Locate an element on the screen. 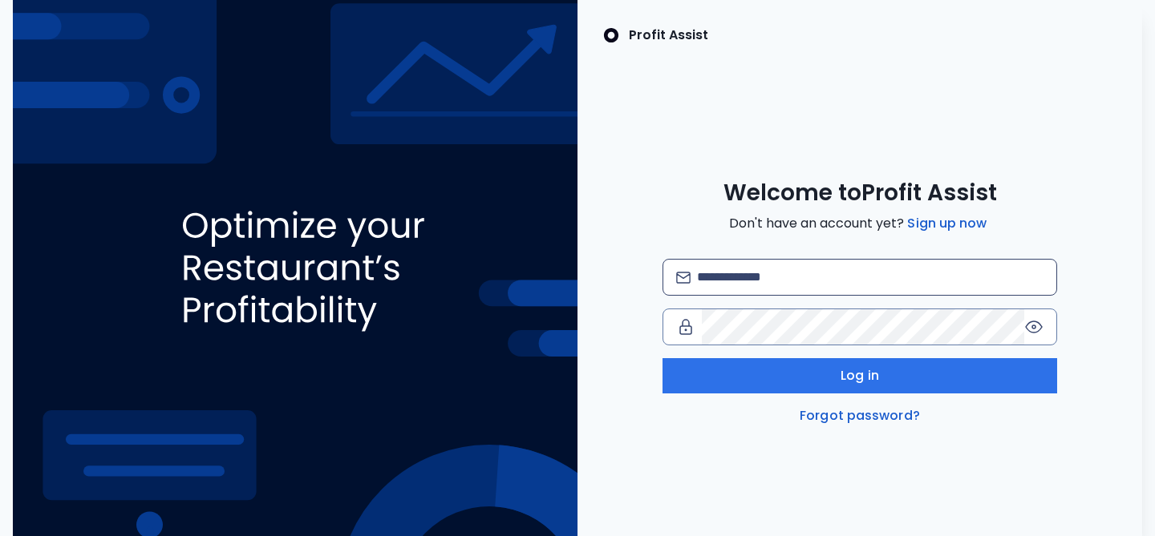 The image size is (1155, 536). span: Don't have an account yet? is located at coordinates (859, 224).